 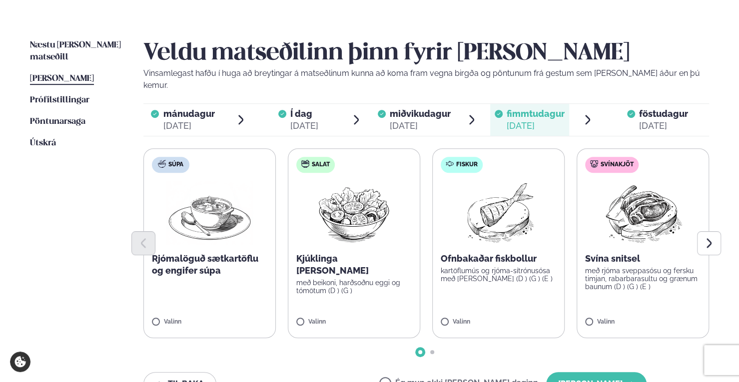 I want to click on img: Soup.png, so click(x=210, y=213).